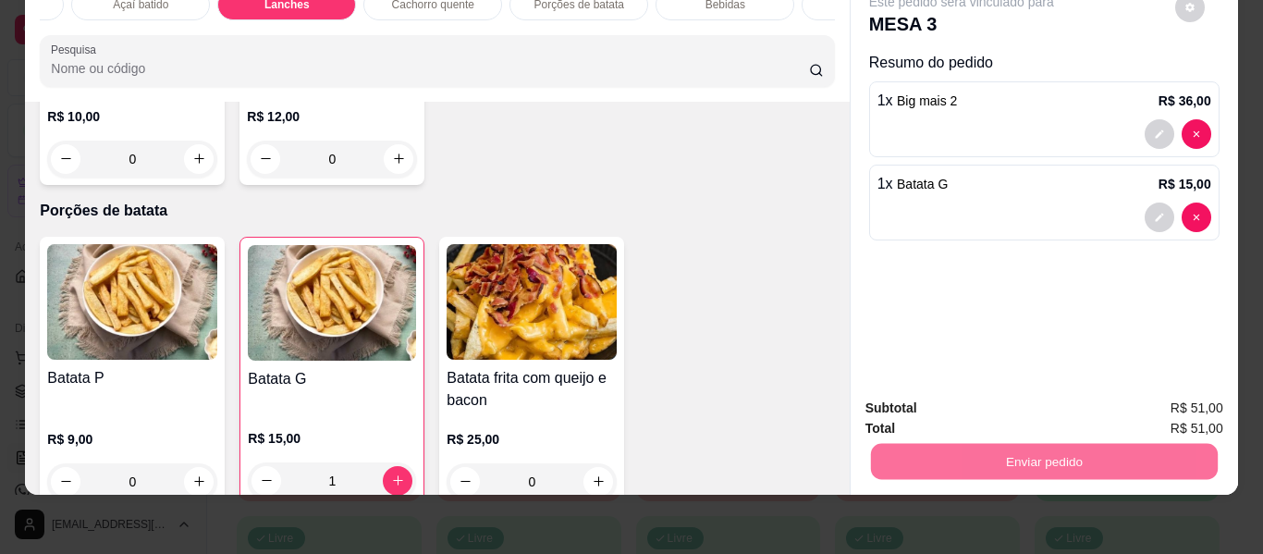 Image resolution: width=1263 pixels, height=554 pixels. What do you see at coordinates (132, 117) in the screenshot?
I see `p: R$ 10,00` at bounding box center [132, 117].